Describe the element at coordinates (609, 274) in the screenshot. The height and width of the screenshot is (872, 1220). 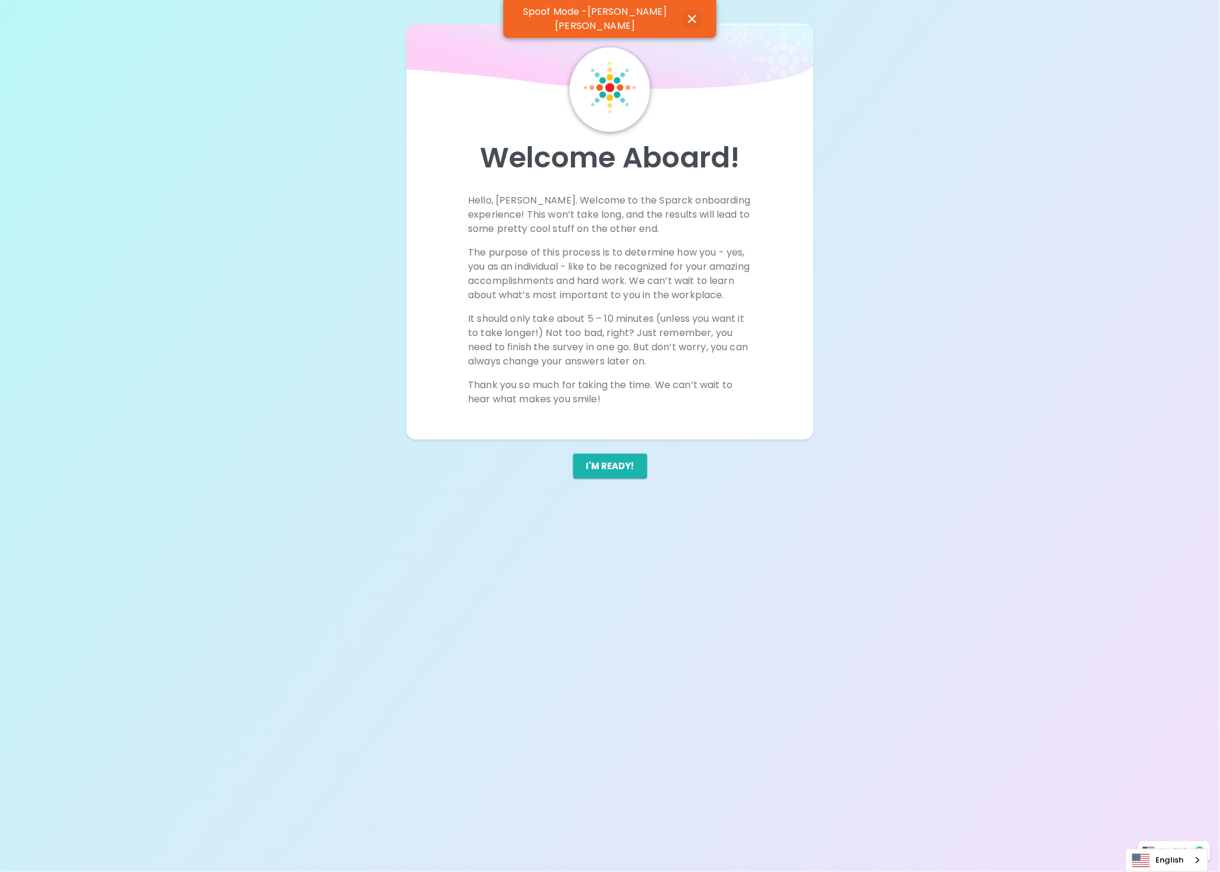
I see `p: The purpose of this process is to determine how you - yes, you as an individual - like to be reco...` at that location.